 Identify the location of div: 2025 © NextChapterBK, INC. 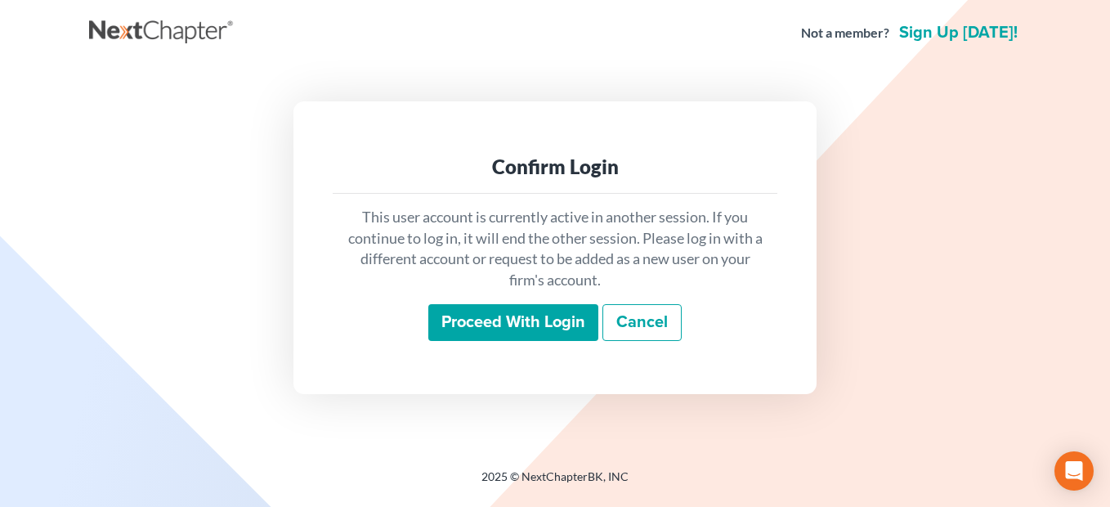
(555, 483).